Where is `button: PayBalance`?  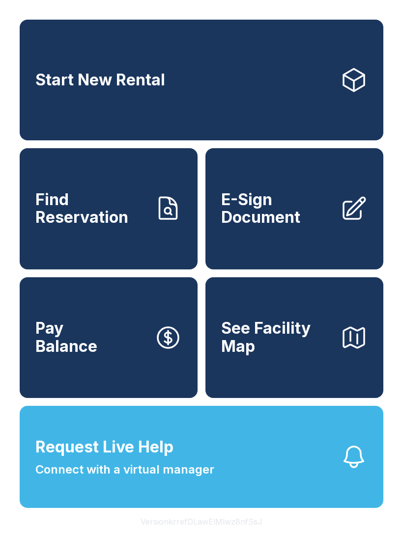
button: PayBalance is located at coordinates (108, 338).